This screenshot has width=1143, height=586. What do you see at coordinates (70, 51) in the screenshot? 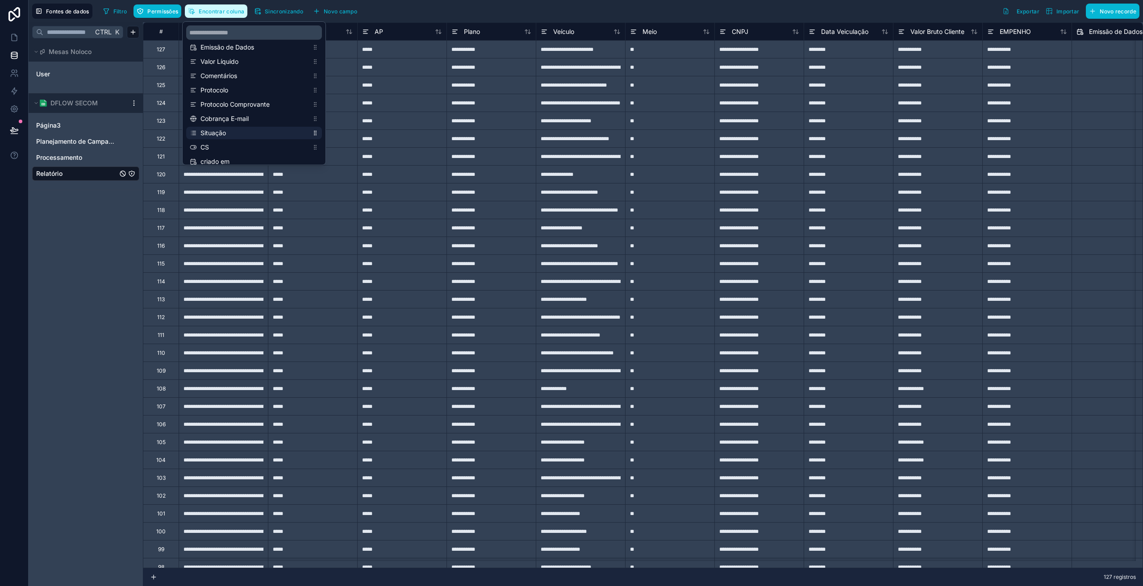
I see `font: Mesas Noloco` at bounding box center [70, 51].